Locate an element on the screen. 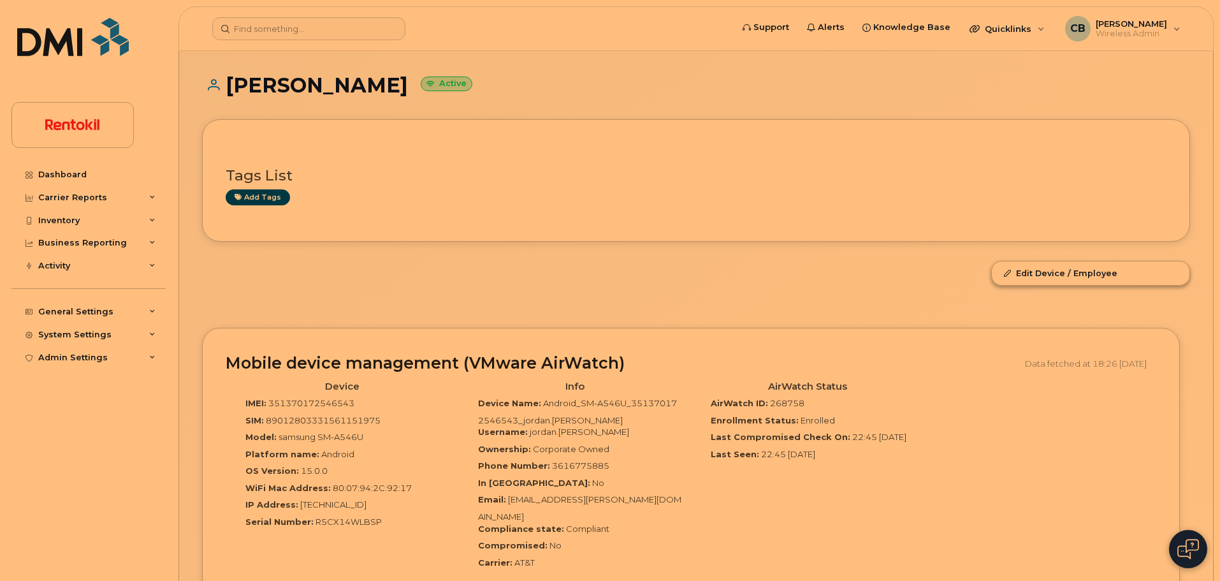  label: Enrollment Status: is located at coordinates (755, 420).